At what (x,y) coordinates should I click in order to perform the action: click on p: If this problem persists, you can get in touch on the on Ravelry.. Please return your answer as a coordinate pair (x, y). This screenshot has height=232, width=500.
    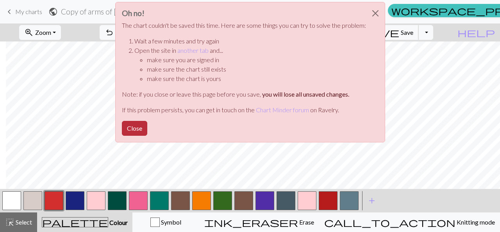
    Looking at the image, I should click on (244, 110).